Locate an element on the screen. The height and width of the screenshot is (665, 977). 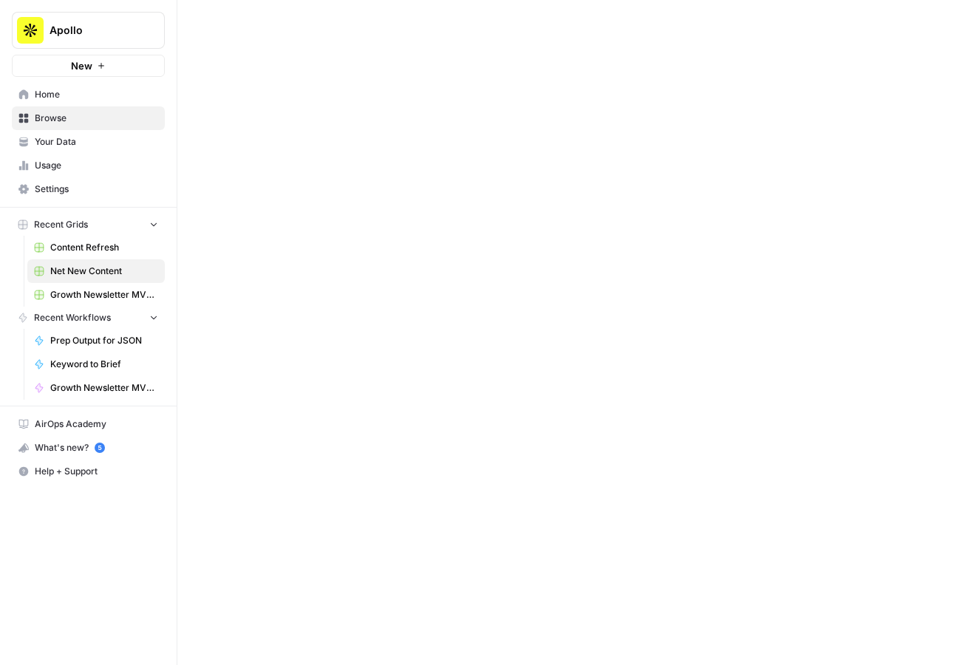
a: Net New Content is located at coordinates (96, 271).